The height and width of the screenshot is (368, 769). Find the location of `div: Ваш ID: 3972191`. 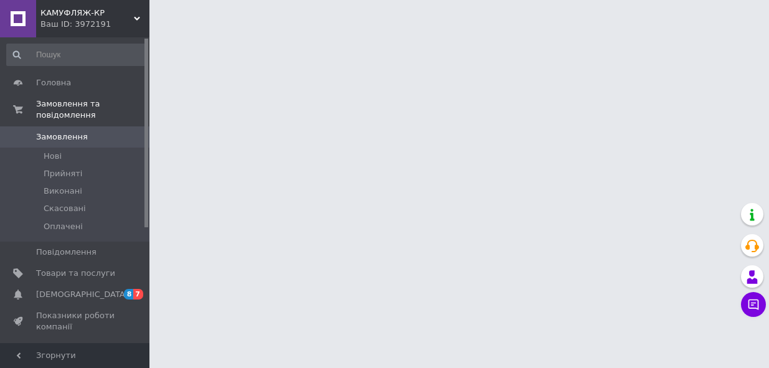

div: Ваш ID: 3972191 is located at coordinates (95, 24).